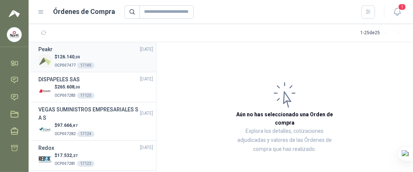  Describe the element at coordinates (74, 125) in the screenshot. I see `span: ,87` at that location.